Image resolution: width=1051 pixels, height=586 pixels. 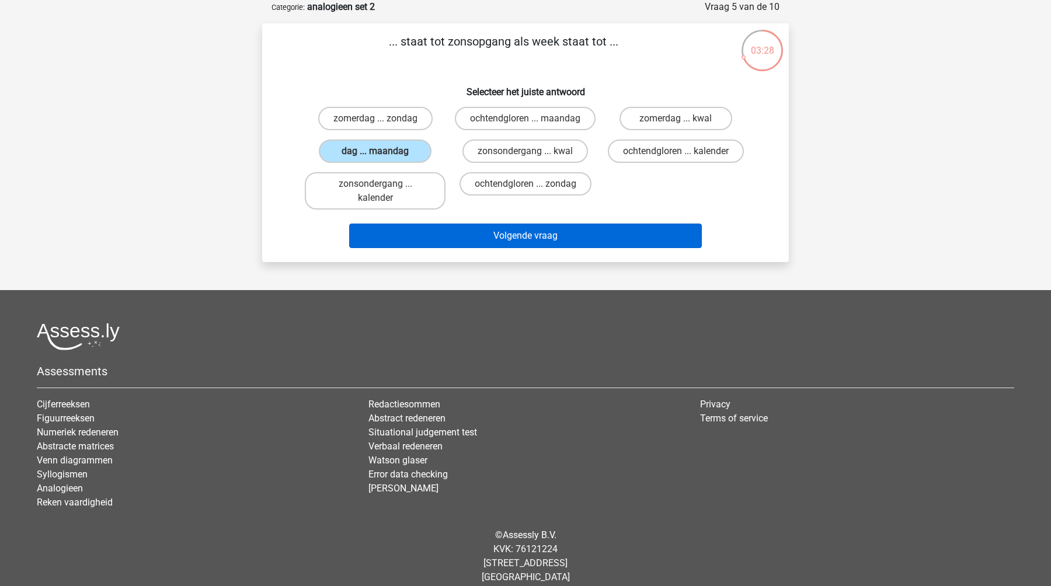 I want to click on a: Abstract redeneren, so click(x=407, y=418).